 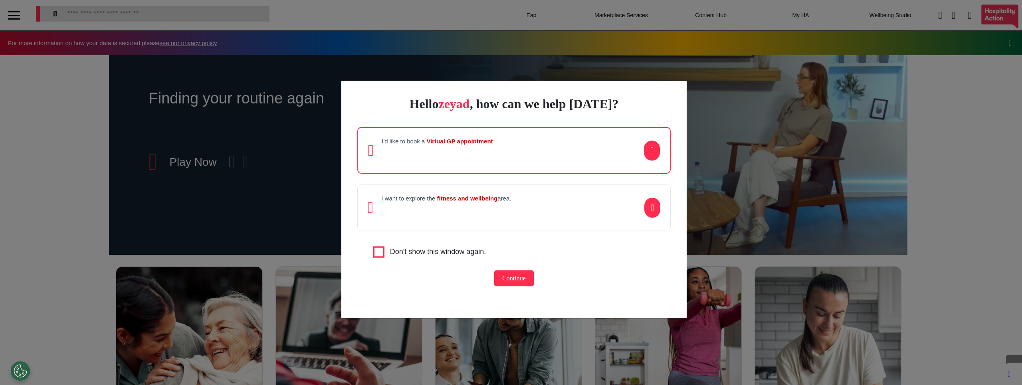 What do you see at coordinates (437, 141) in the screenshot?
I see `h4: I'd like to book a` at bounding box center [437, 141].